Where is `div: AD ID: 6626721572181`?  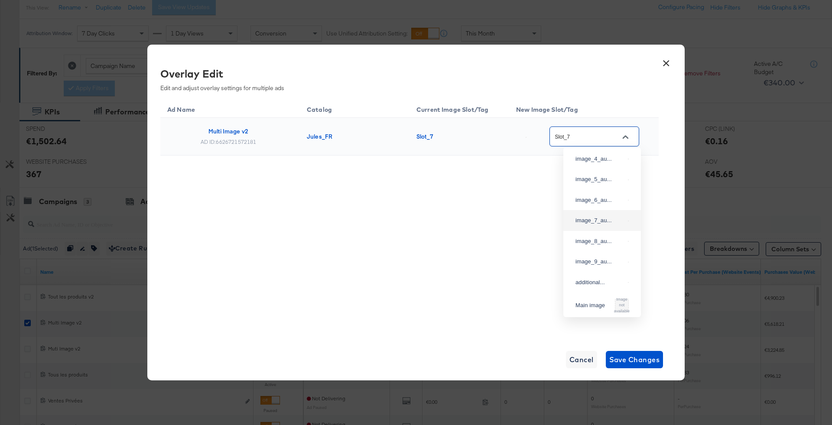 div: AD ID: 6626721572181 is located at coordinates (228, 142).